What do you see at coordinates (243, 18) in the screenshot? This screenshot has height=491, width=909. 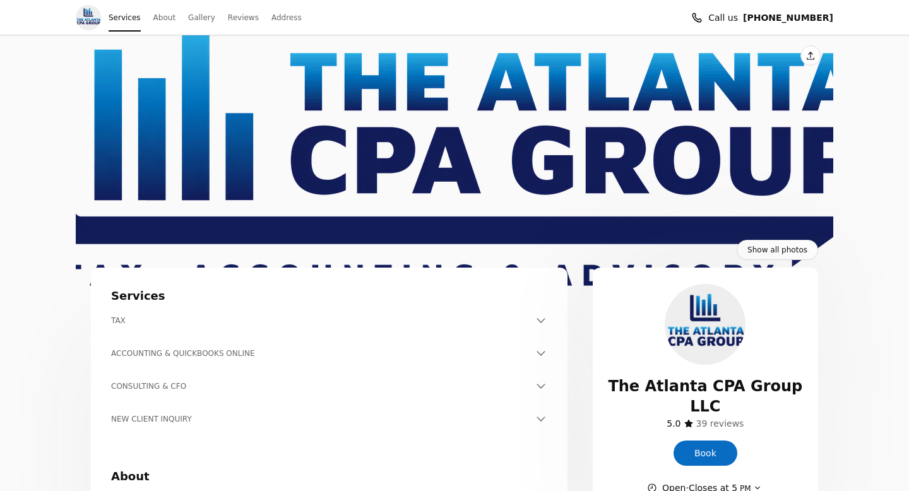 I see `a: Reviews` at bounding box center [243, 18].